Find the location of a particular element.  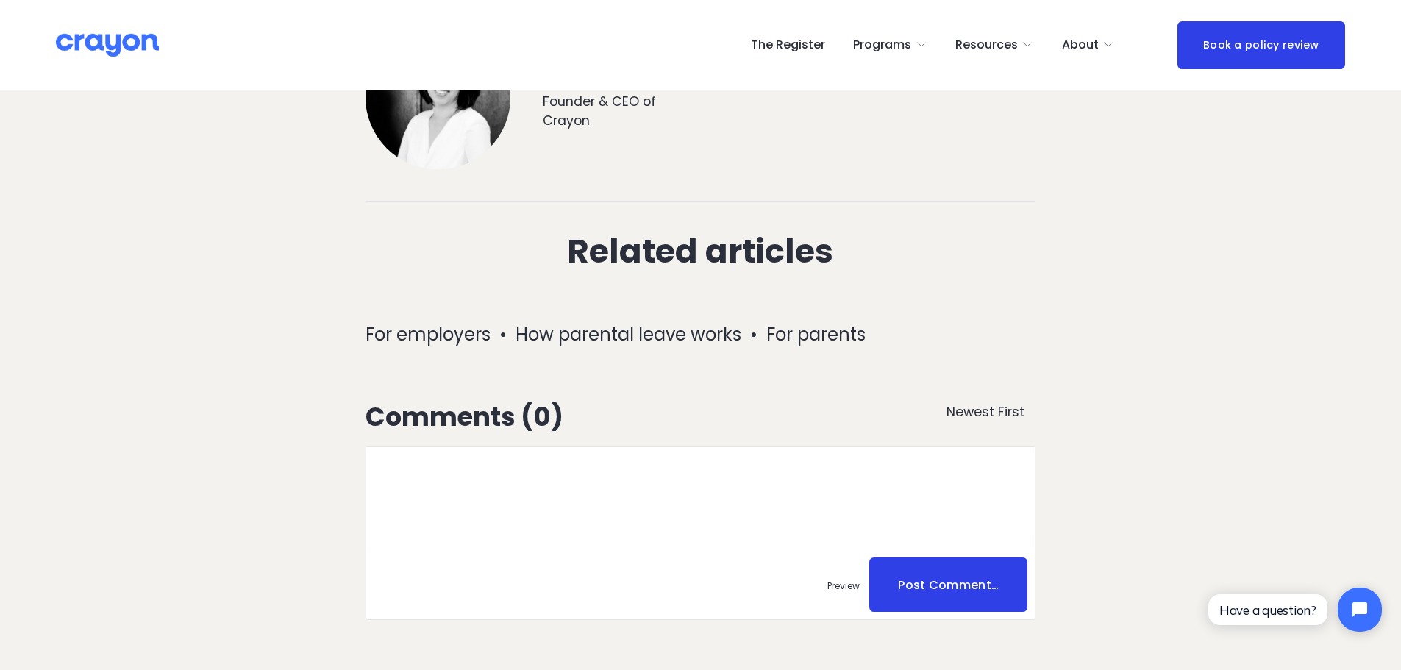

span: Post Comment… is located at coordinates (948, 585).